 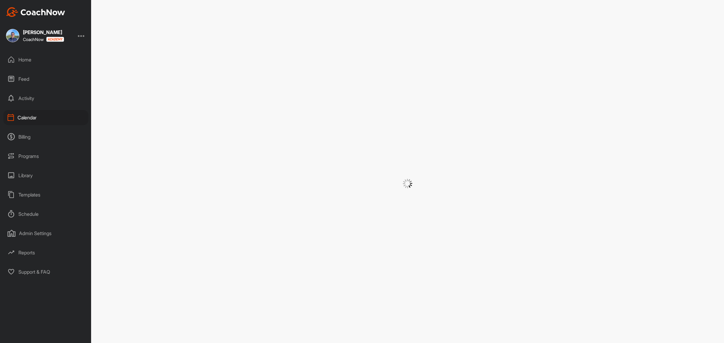 I want to click on div: Support & FAQ, so click(x=46, y=272).